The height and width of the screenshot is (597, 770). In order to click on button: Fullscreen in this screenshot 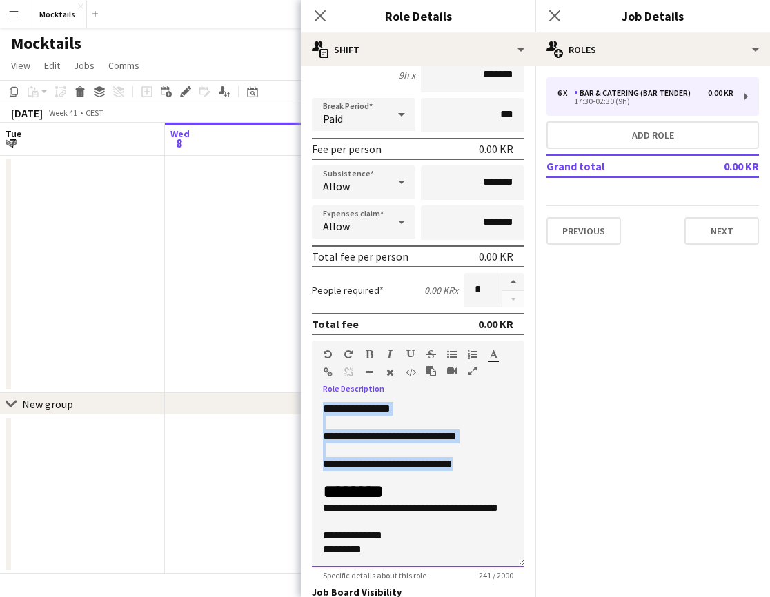, I will do `click(472, 371)`.